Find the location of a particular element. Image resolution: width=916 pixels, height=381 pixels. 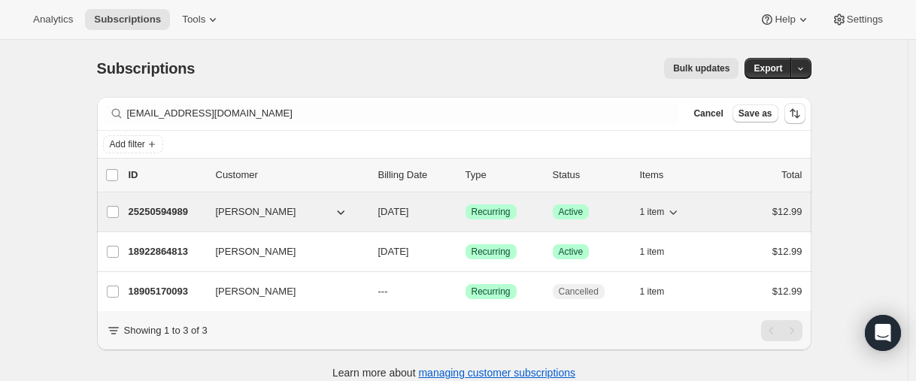

span: Help is located at coordinates (784, 20).